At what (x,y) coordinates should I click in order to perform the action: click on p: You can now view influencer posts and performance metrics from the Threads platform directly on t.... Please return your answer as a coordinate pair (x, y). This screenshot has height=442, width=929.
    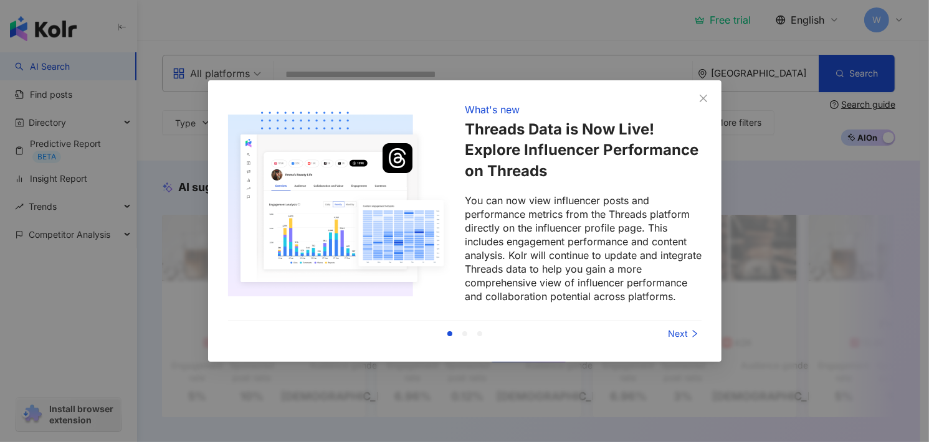
    Looking at the image, I should click on (583, 249).